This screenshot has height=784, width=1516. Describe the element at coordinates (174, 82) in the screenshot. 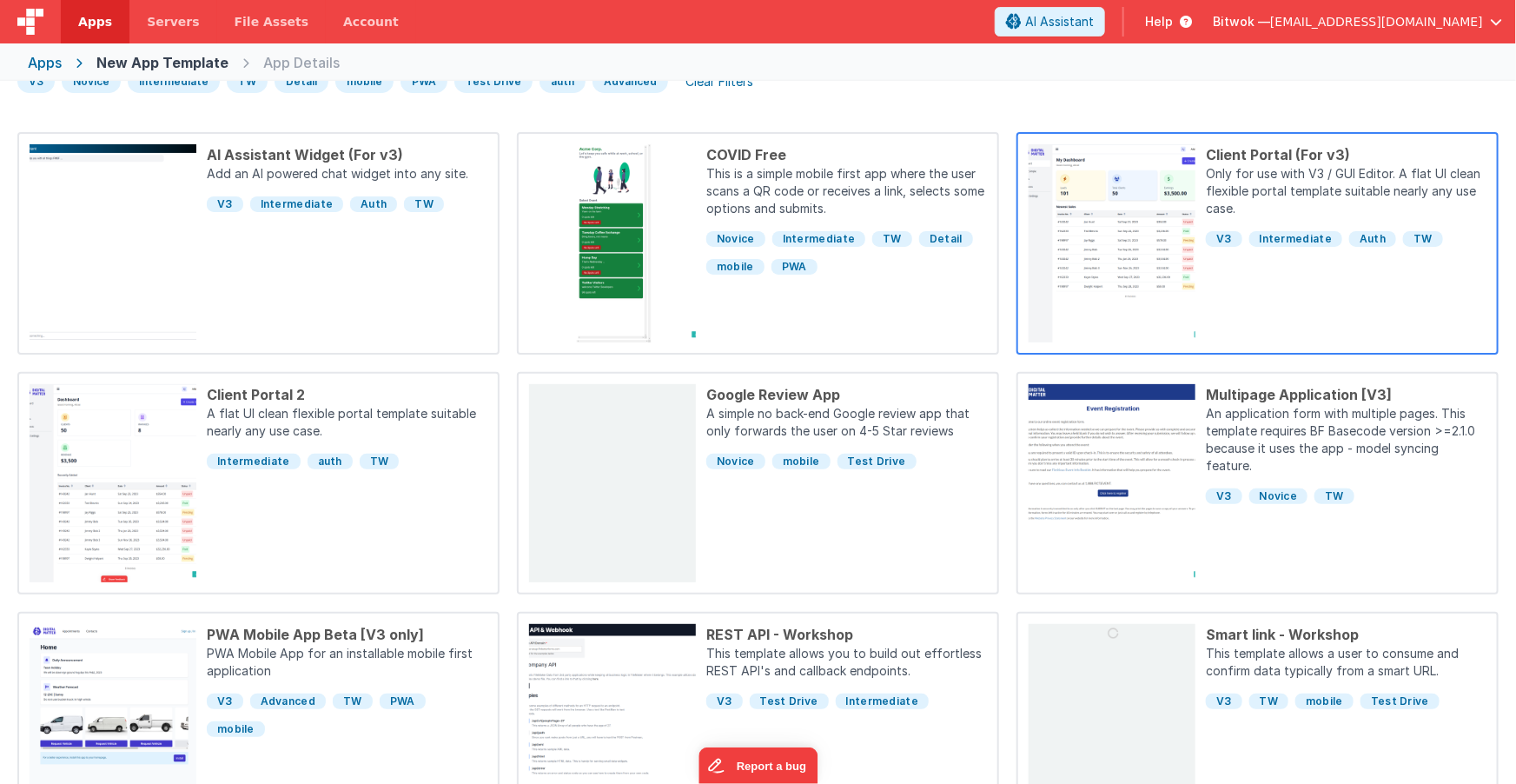

I see `div: Intermediate` at that location.